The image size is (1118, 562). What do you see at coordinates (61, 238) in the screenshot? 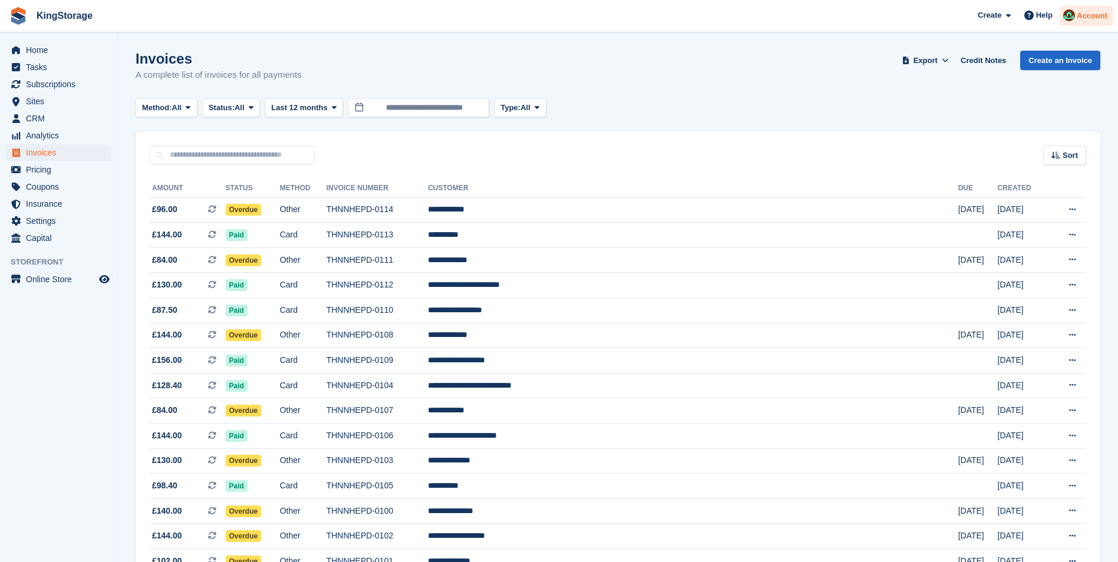
I see `span: Capital` at bounding box center [61, 238].